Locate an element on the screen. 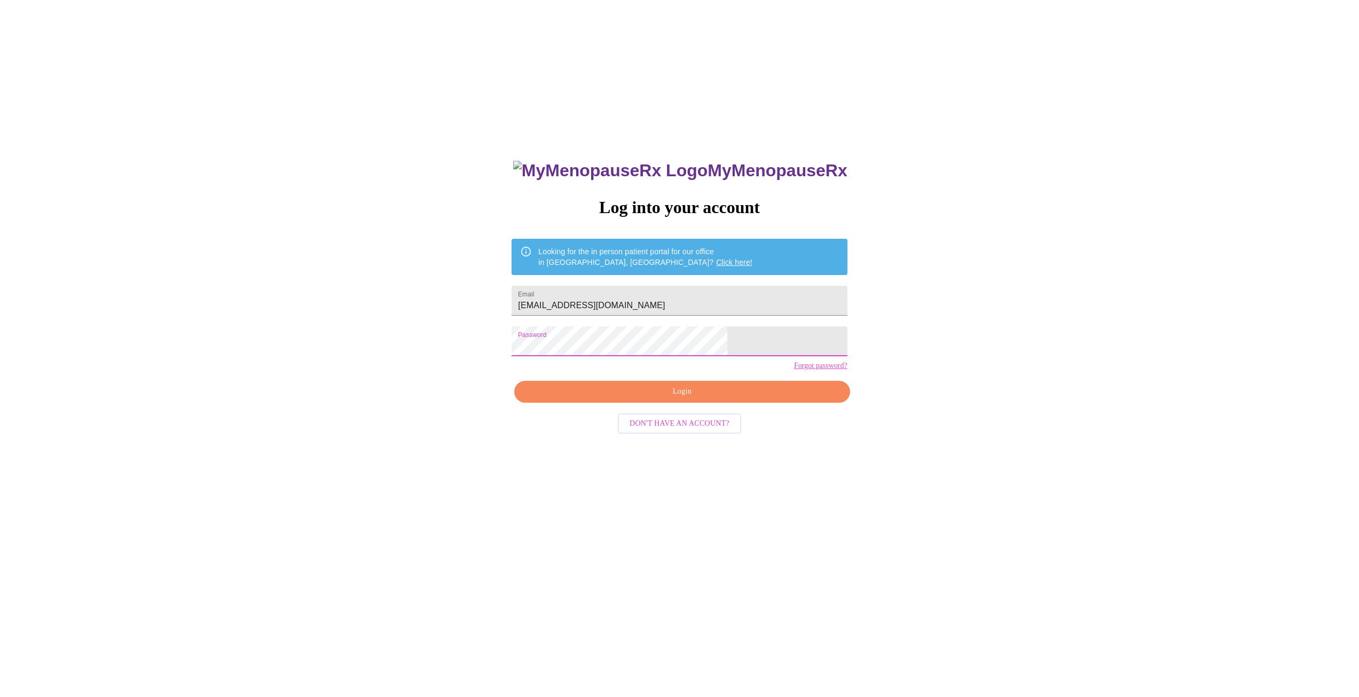 This screenshot has height=697, width=1359. button: Login is located at coordinates (682, 391).